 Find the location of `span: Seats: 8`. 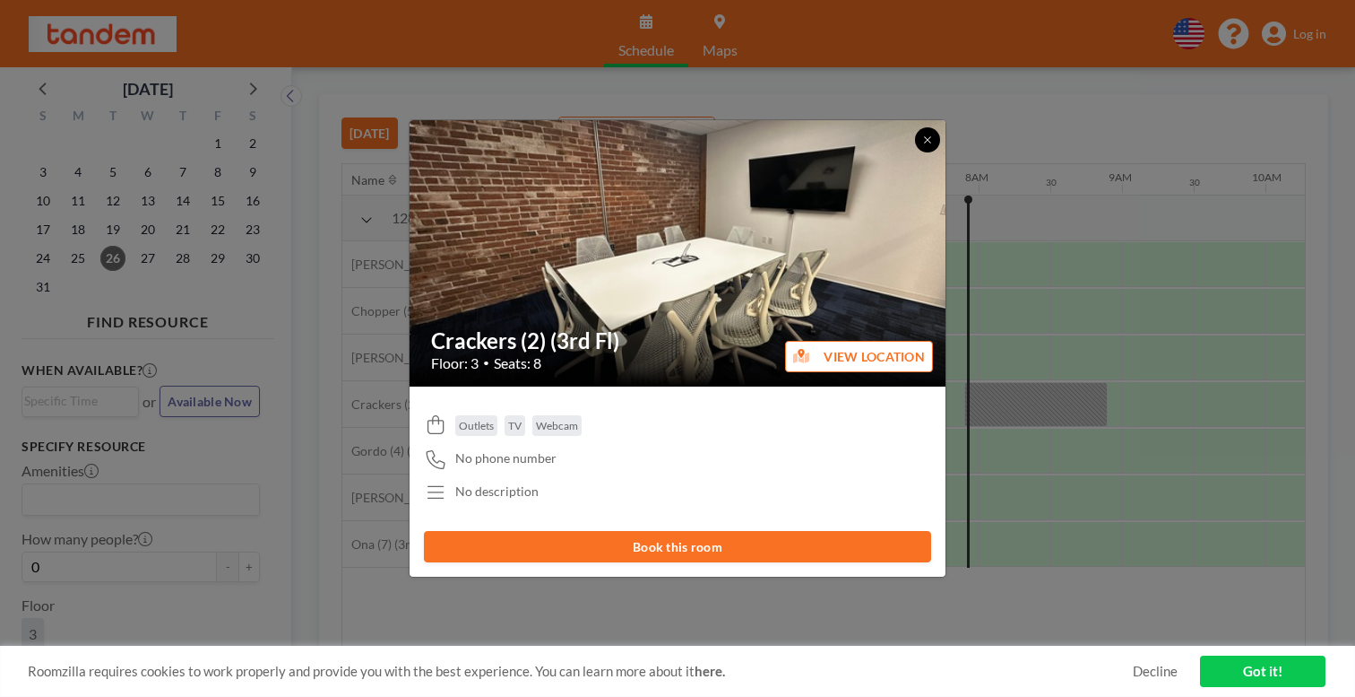

span: Seats: 8 is located at coordinates (517, 363).